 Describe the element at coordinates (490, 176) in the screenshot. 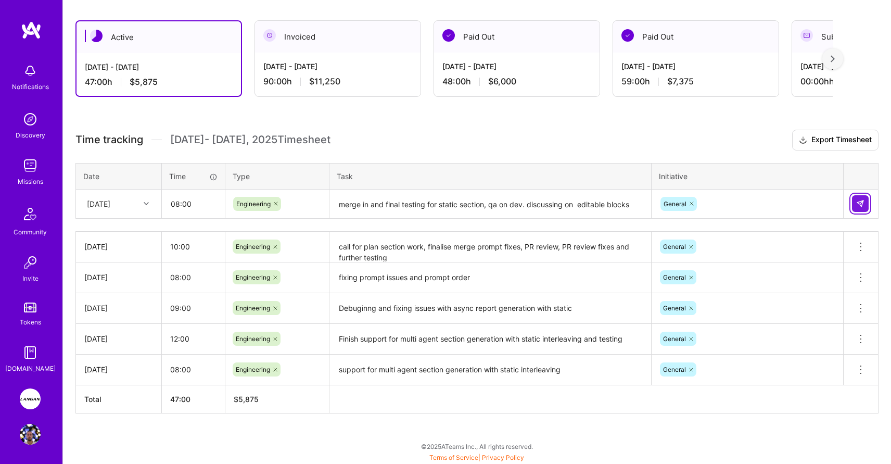

I see `th: Task` at that location.